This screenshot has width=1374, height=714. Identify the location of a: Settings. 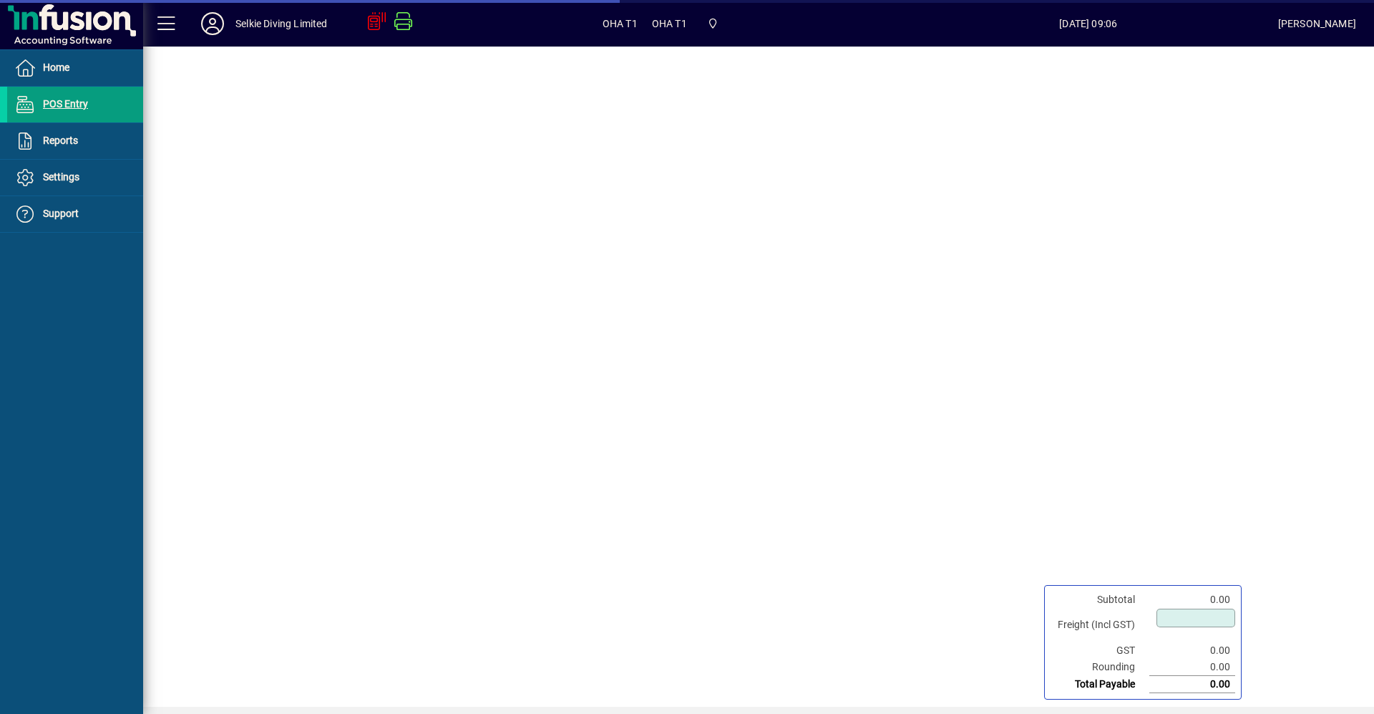
(75, 178).